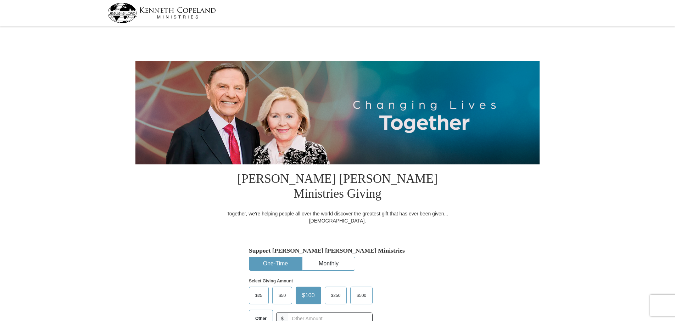  What do you see at coordinates (338, 217) in the screenshot?
I see `div: Together, we're helping people all over the world discover the greatest gift that has ever been g...` at bounding box center [338, 217].